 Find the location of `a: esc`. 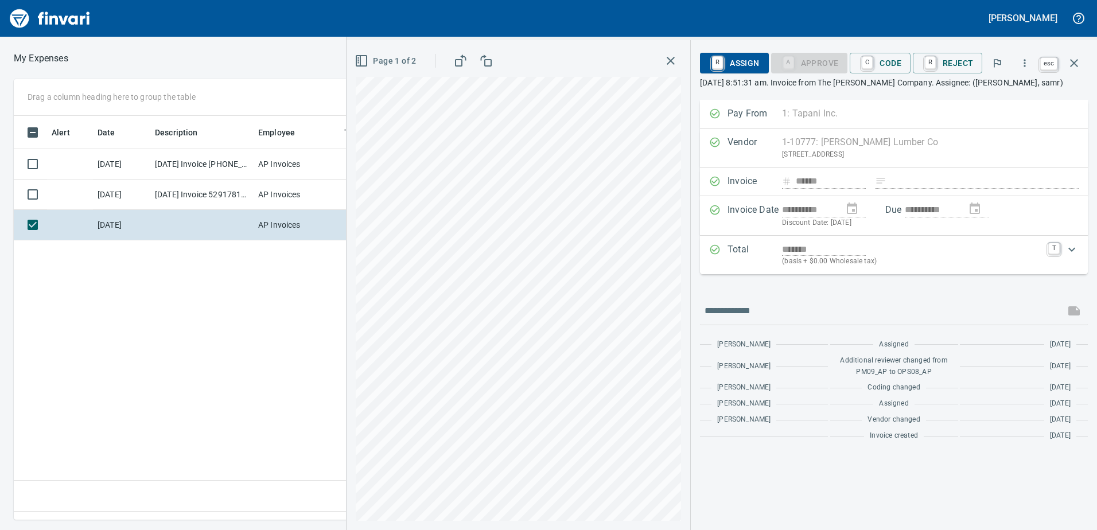

a: esc is located at coordinates (1049, 64).